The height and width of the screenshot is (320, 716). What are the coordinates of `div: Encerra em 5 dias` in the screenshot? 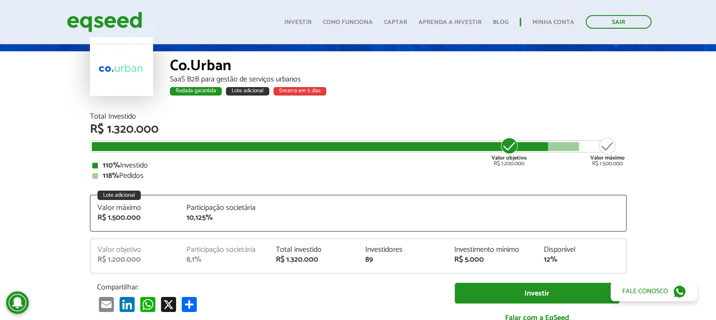 It's located at (300, 91).